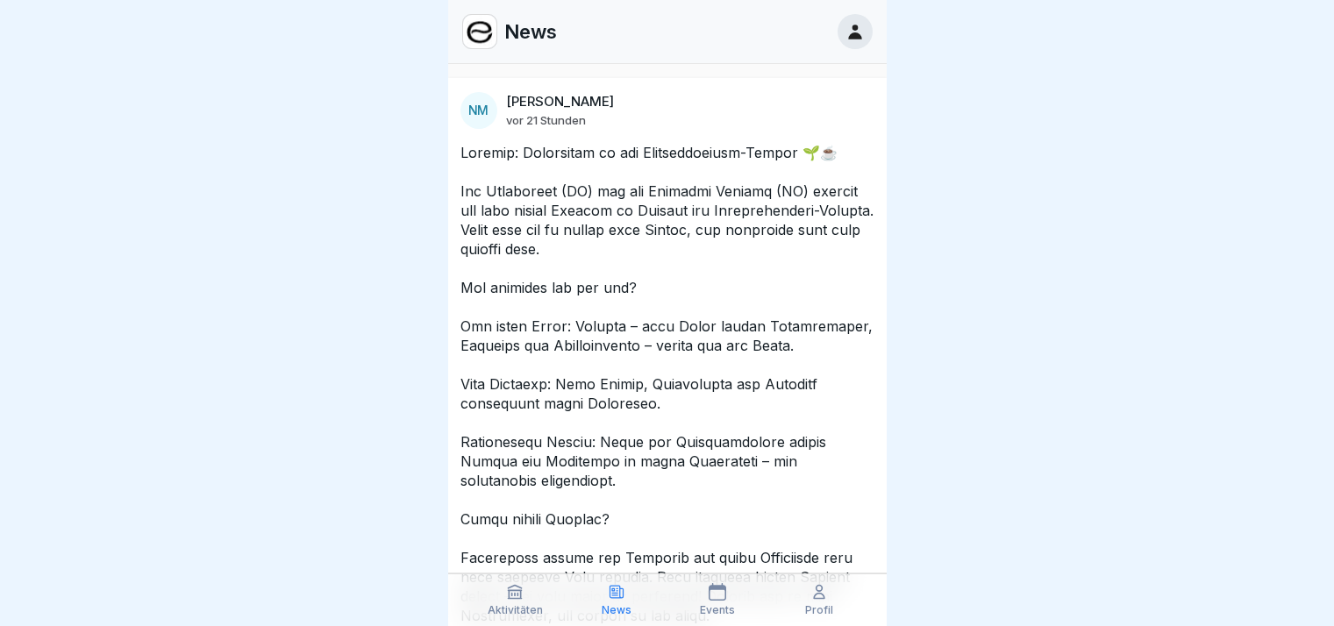 The width and height of the screenshot is (1334, 626). Describe the element at coordinates (717, 610) in the screenshot. I see `p: Events` at that location.